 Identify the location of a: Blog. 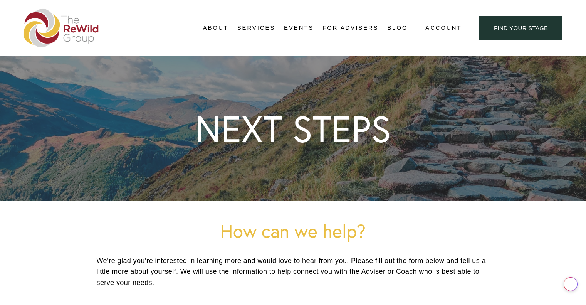
(397, 28).